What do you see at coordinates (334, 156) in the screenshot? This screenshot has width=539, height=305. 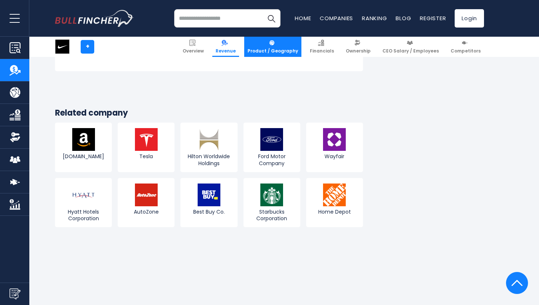 I see `span: Wayfair` at bounding box center [334, 156].